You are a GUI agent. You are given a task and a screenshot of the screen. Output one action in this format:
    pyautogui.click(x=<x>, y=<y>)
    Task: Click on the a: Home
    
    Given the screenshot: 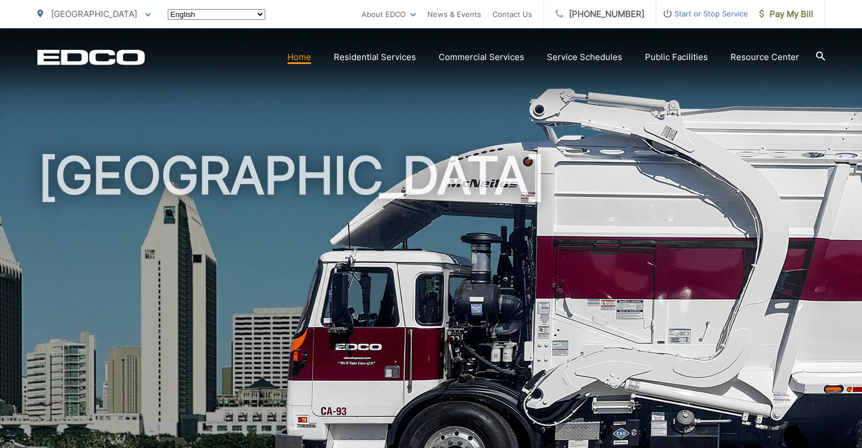 What is the action you would take?
    pyautogui.click(x=299, y=57)
    